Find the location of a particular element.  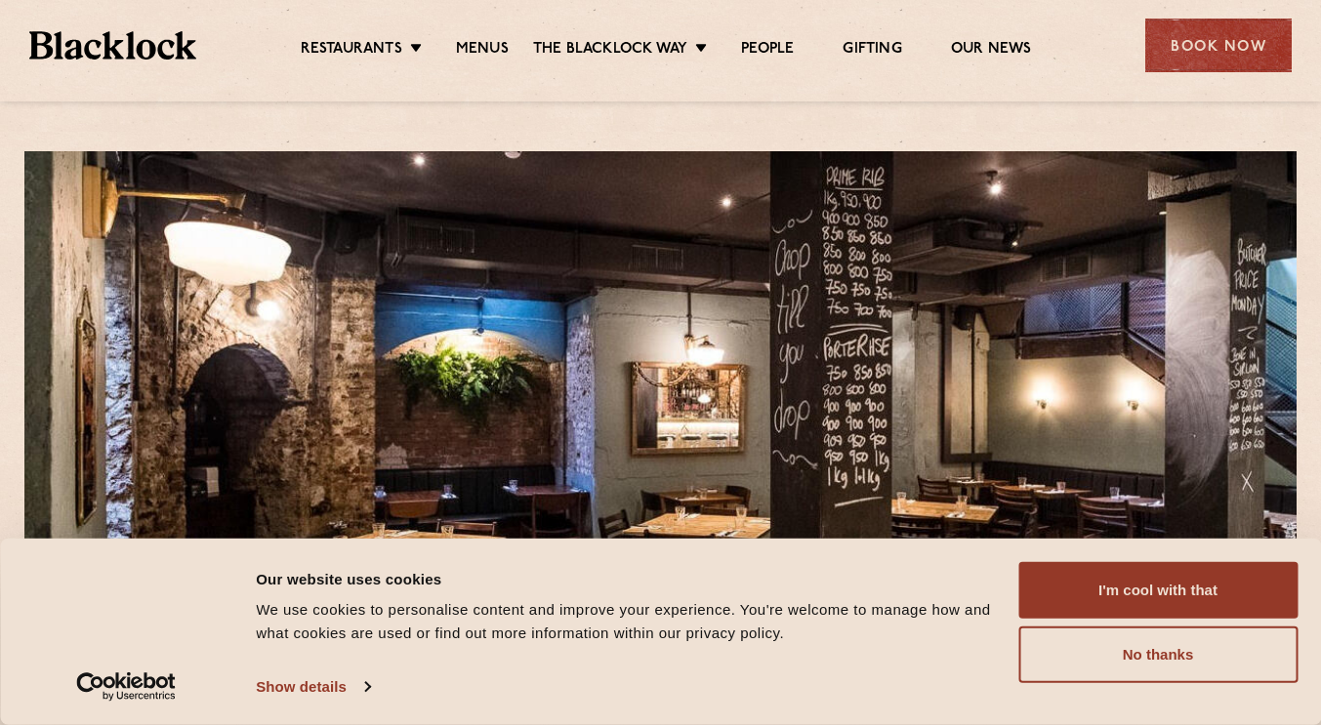

div: Our website uses cookies is located at coordinates (626, 579).